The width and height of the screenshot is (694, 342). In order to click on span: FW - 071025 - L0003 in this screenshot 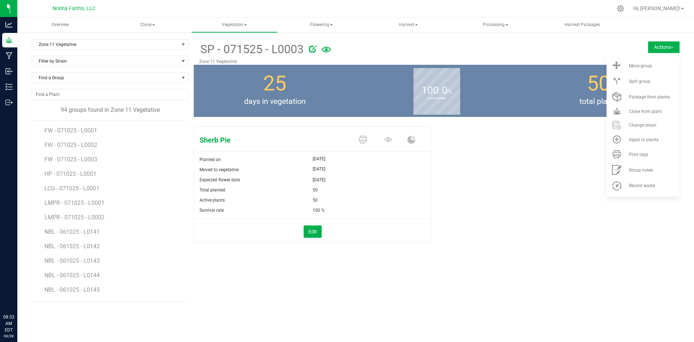, I will do `click(71, 159)`.